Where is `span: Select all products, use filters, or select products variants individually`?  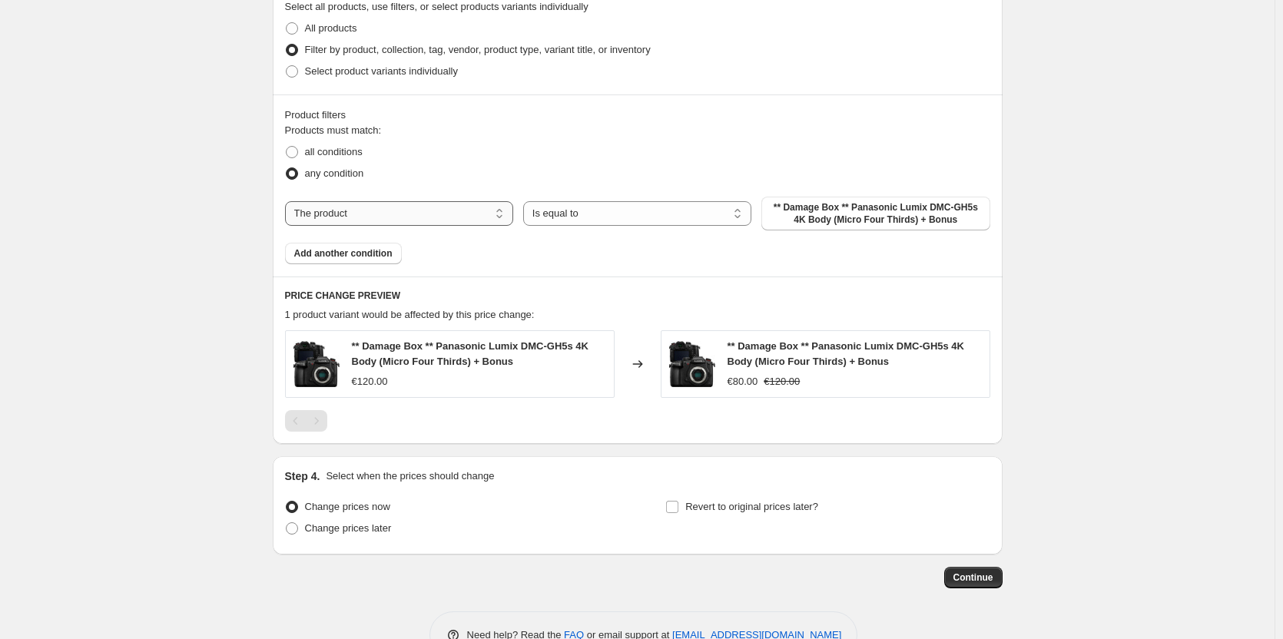
span: Select all products, use filters, or select products variants individually is located at coordinates (436, 6).